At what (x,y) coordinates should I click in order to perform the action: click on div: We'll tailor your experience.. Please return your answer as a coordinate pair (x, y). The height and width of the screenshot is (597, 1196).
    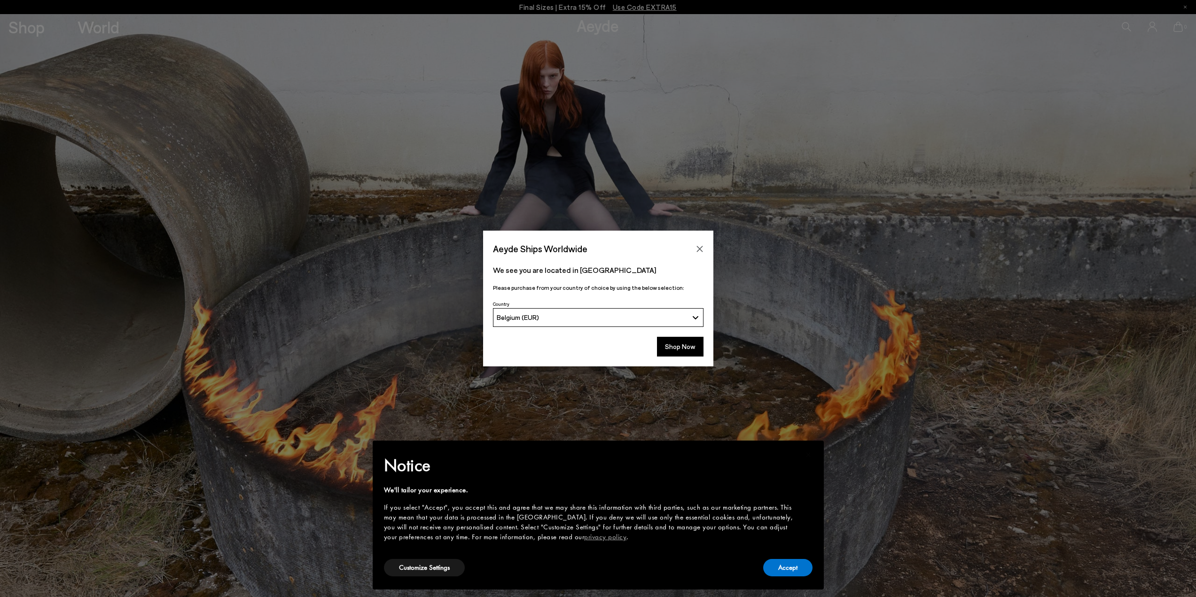
    Looking at the image, I should click on (591, 490).